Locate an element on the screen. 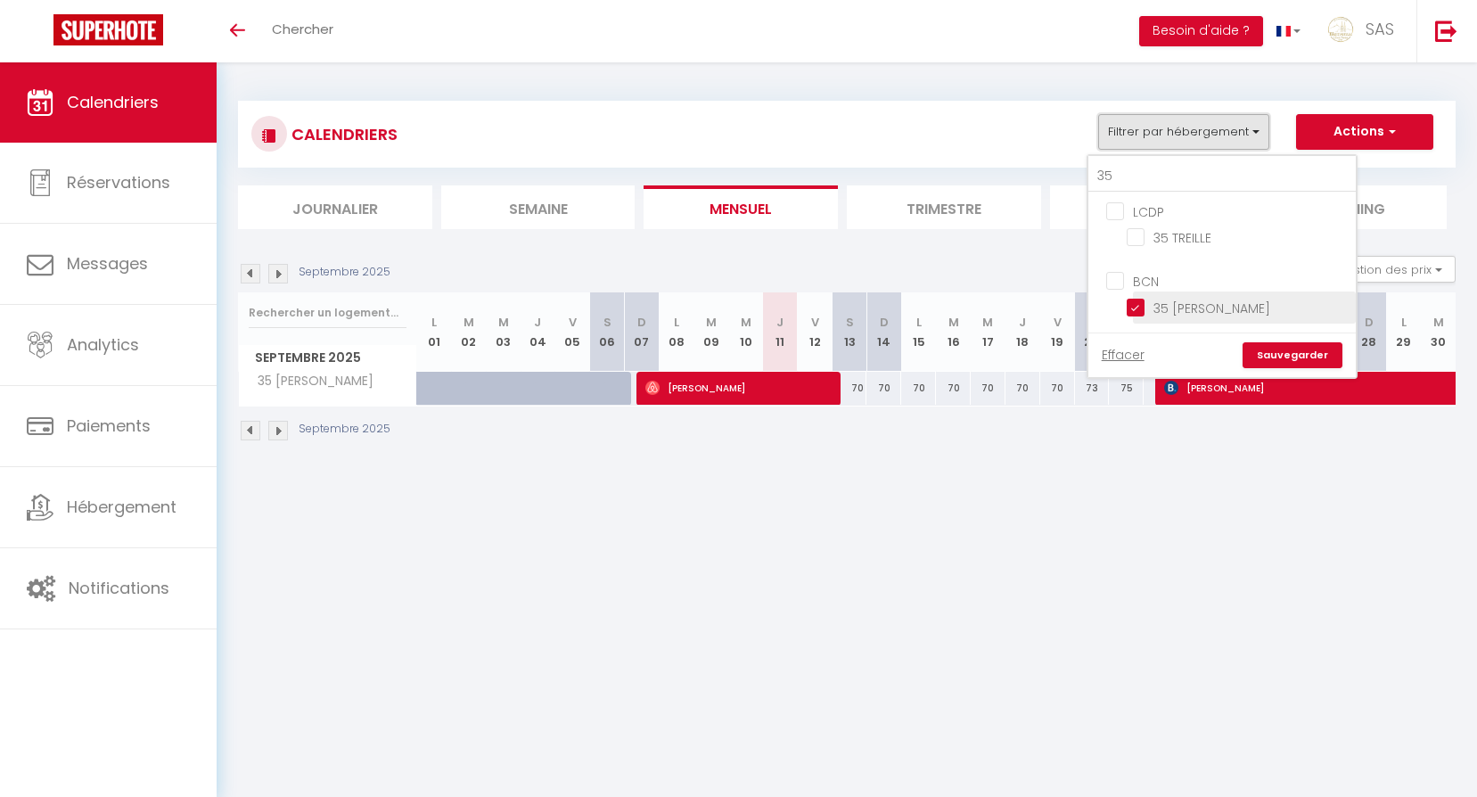  th: 05 is located at coordinates (572, 332).